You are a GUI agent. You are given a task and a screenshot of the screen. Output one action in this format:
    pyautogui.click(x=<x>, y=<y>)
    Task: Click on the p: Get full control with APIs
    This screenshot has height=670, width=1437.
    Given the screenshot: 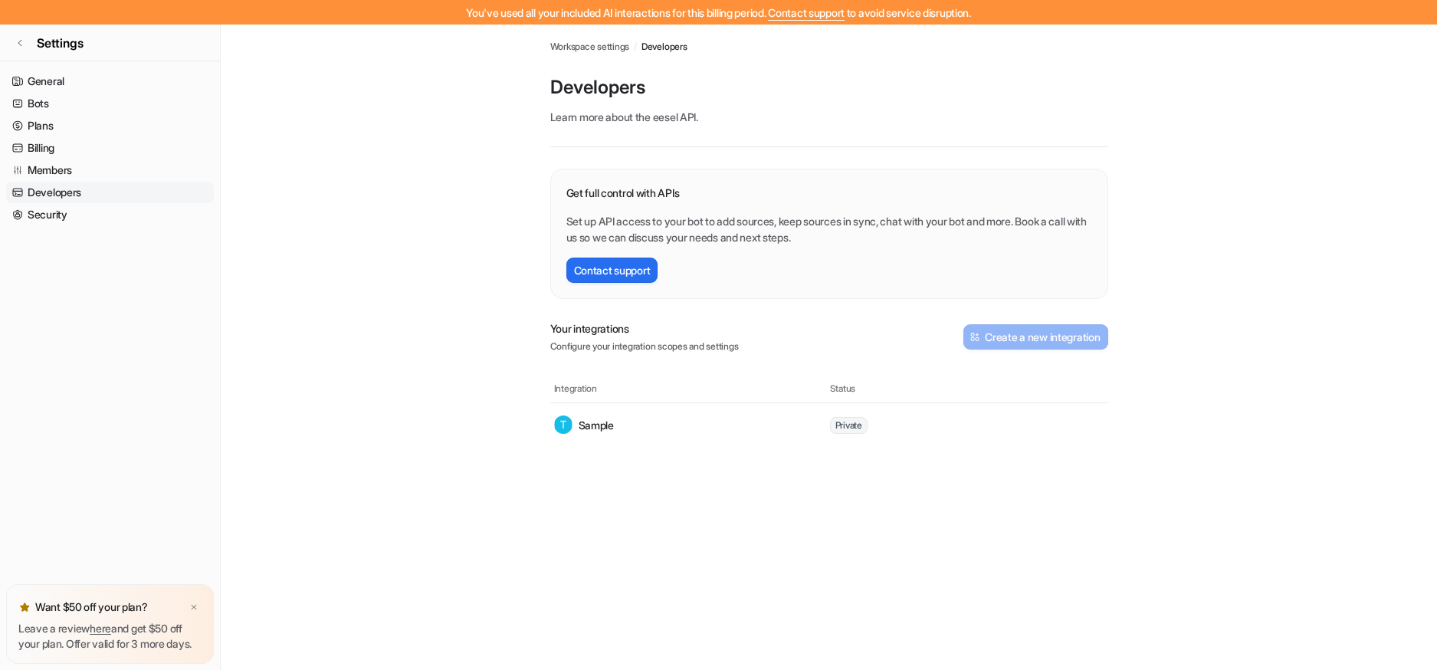 What is the action you would take?
    pyautogui.click(x=829, y=192)
    